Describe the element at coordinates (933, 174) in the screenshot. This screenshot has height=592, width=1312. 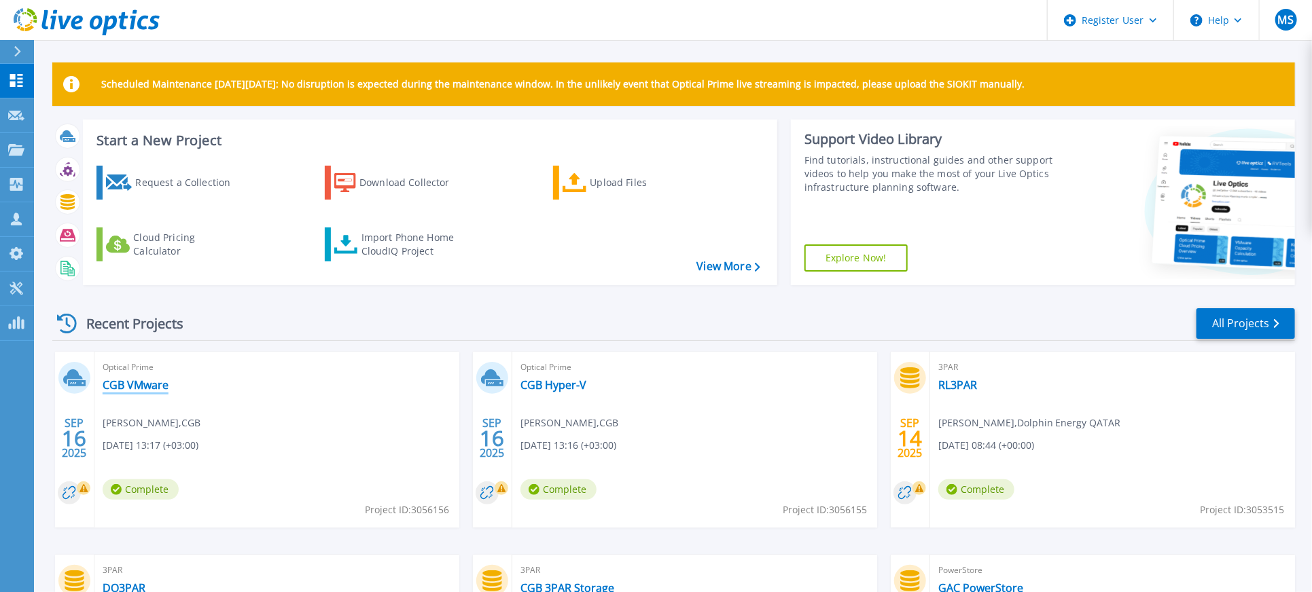
I see `div: Find tutorials, instructional guides and other support videos to help you make the most of your L...` at that location.